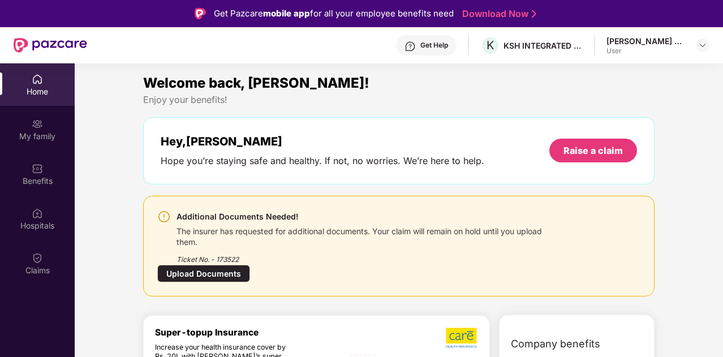 The image size is (723, 357). I want to click on img: svg+xml;base64,PHN2ZyBpZD0iSGVscC0zMngzMiIgeG1sbnM9Imh0dHA6Ly93d3cudzMub3JnLzIwMDAvc3ZnIiB3aWR0aD..., so click(410, 46).